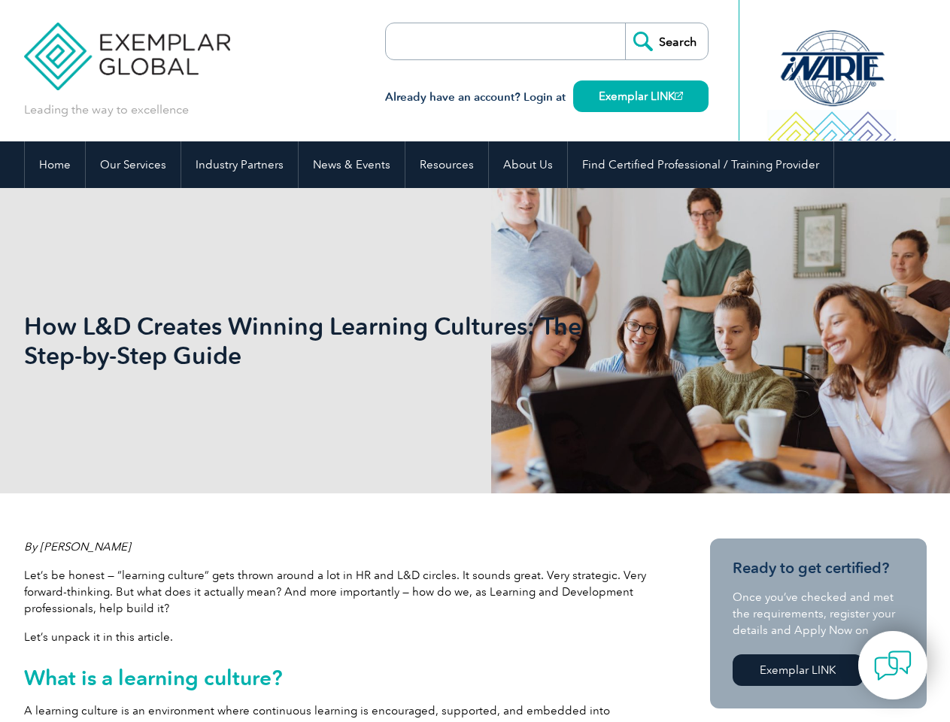 This screenshot has height=722, width=950. What do you see at coordinates (666, 41) in the screenshot?
I see `input: Search` at bounding box center [666, 41].